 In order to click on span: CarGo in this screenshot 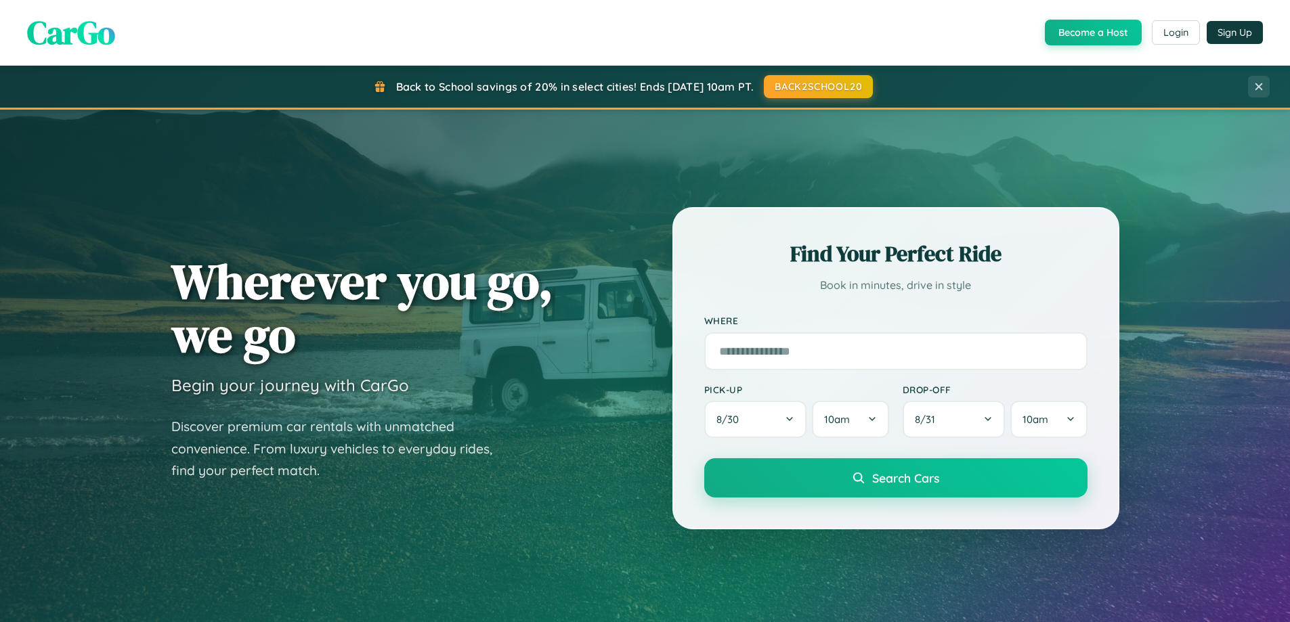, I will do `click(71, 32)`.